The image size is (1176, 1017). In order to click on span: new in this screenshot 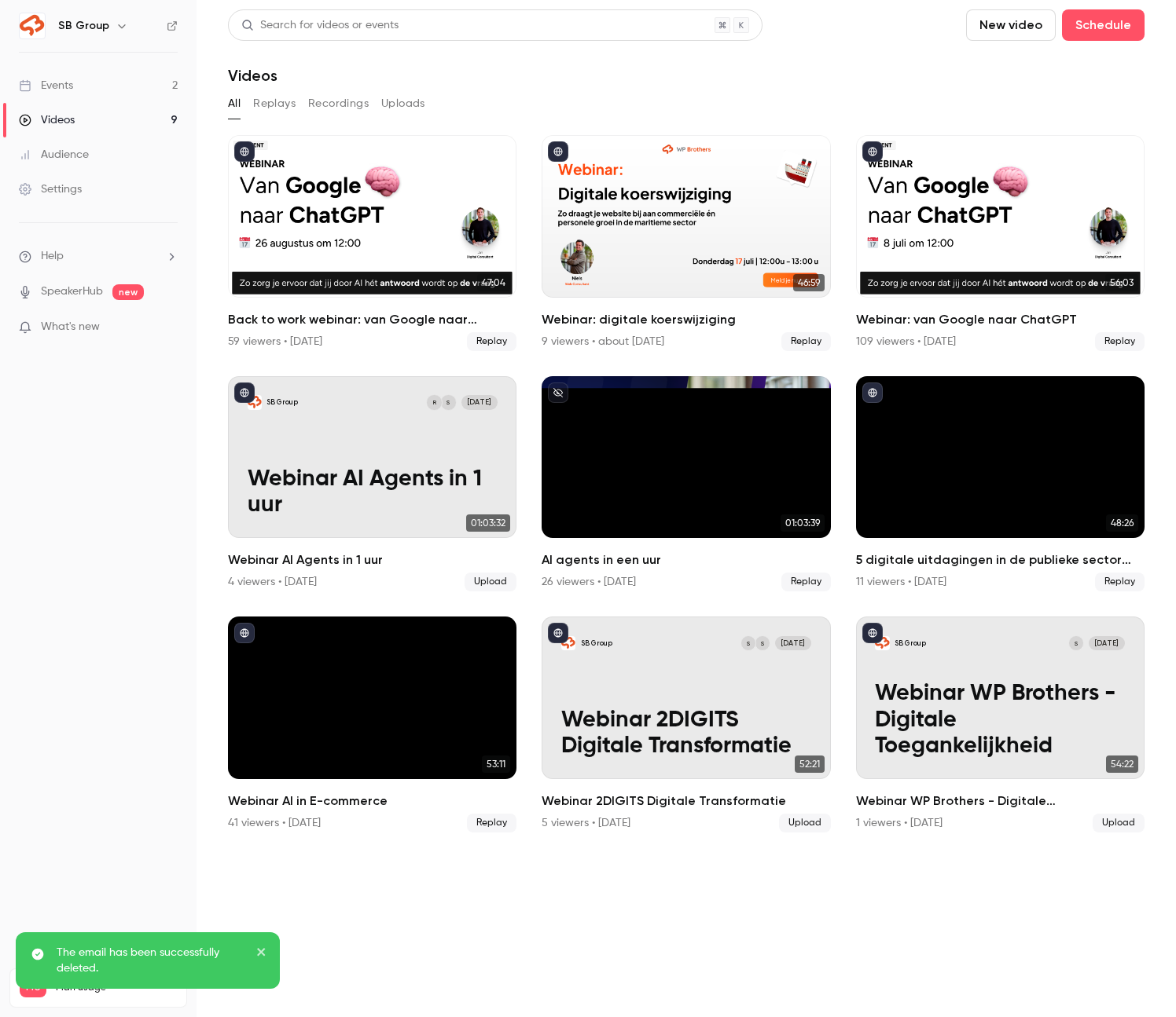, I will do `click(128, 292)`.